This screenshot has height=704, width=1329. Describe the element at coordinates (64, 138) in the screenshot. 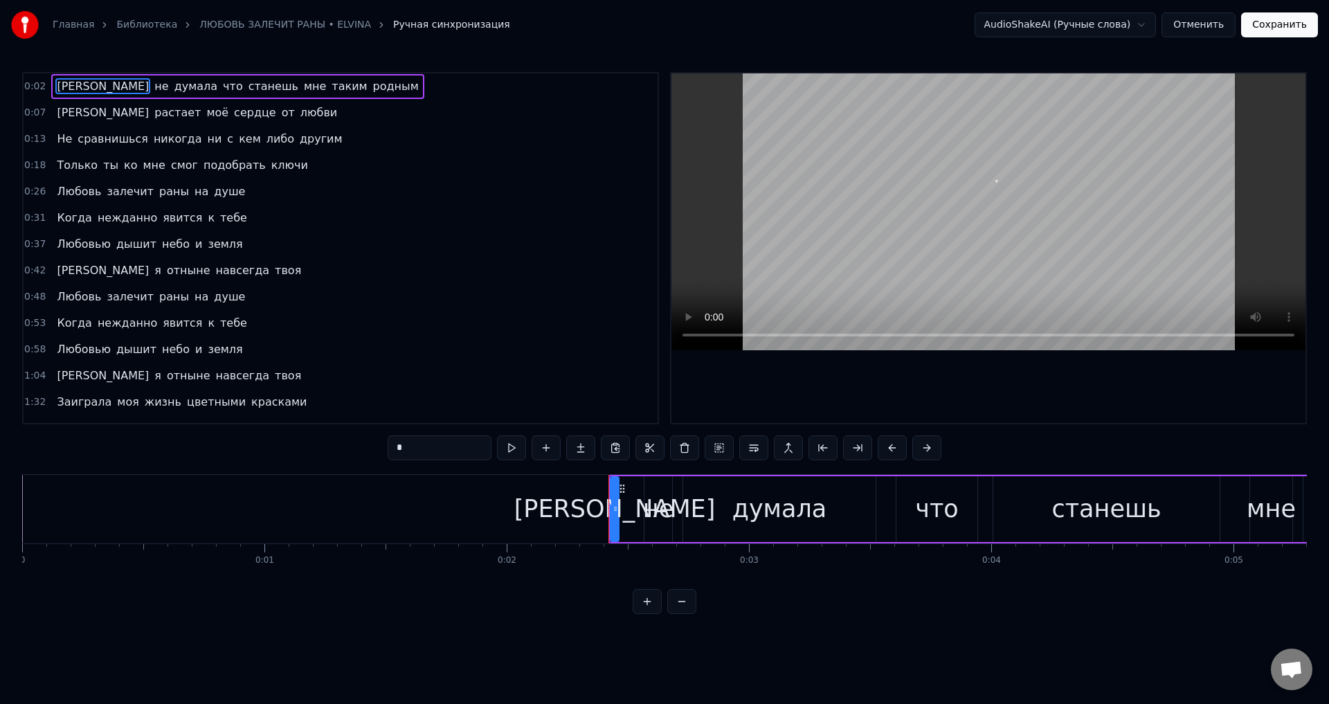

I see `span: Не` at that location.